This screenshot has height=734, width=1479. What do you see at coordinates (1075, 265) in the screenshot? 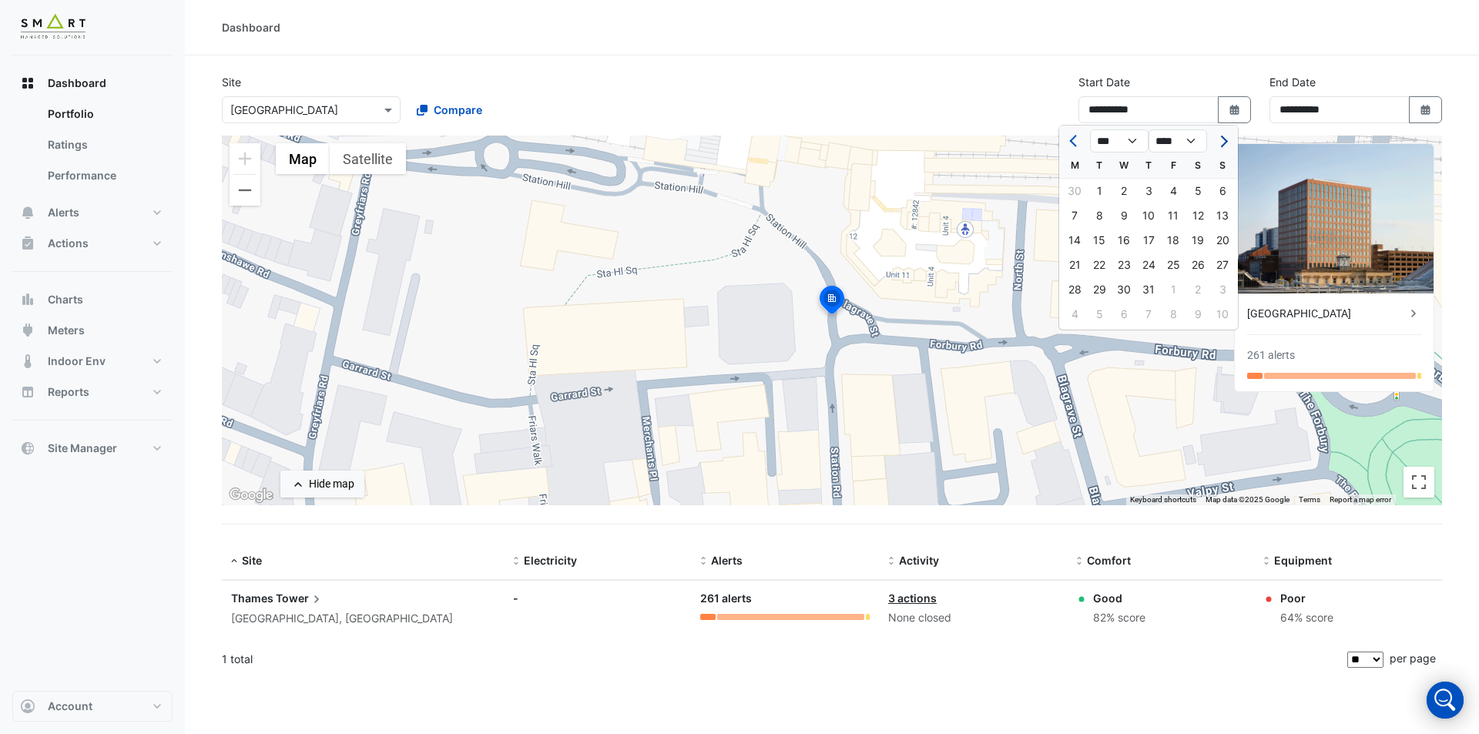
I see `div: 21` at bounding box center [1075, 265].